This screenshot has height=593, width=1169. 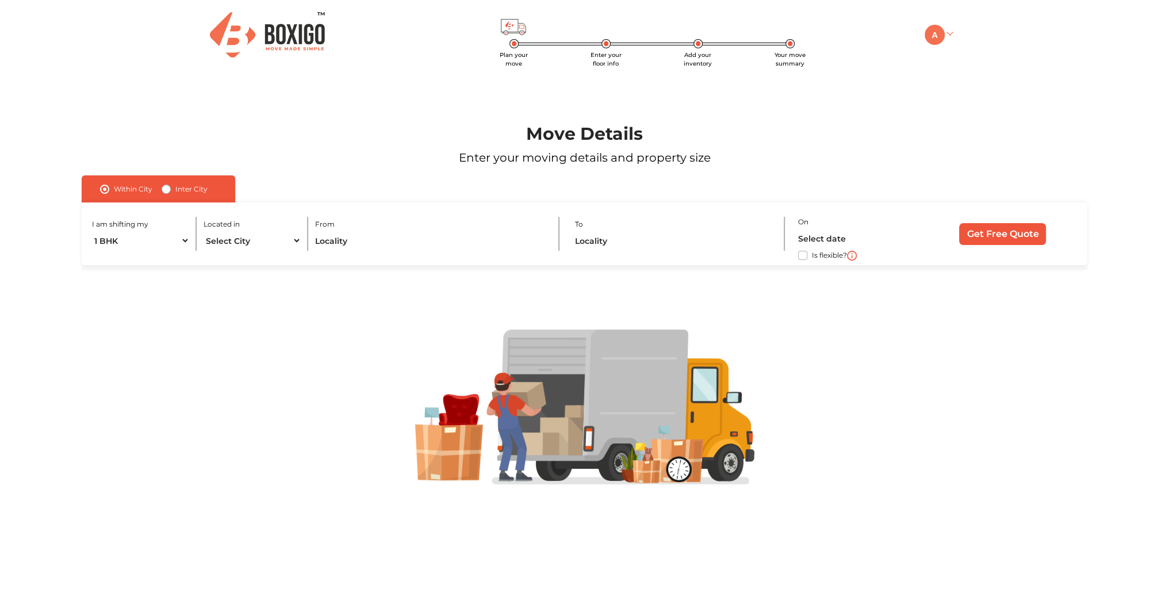 What do you see at coordinates (803, 222) in the screenshot?
I see `label: On` at bounding box center [803, 222].